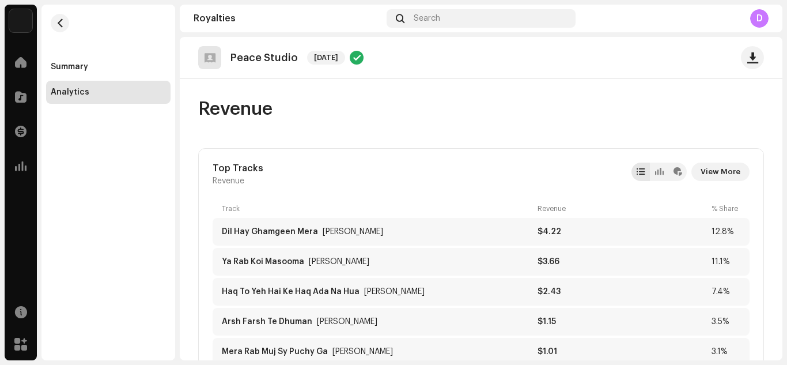 This screenshot has width=787, height=365. I want to click on div: % Share, so click(726, 208).